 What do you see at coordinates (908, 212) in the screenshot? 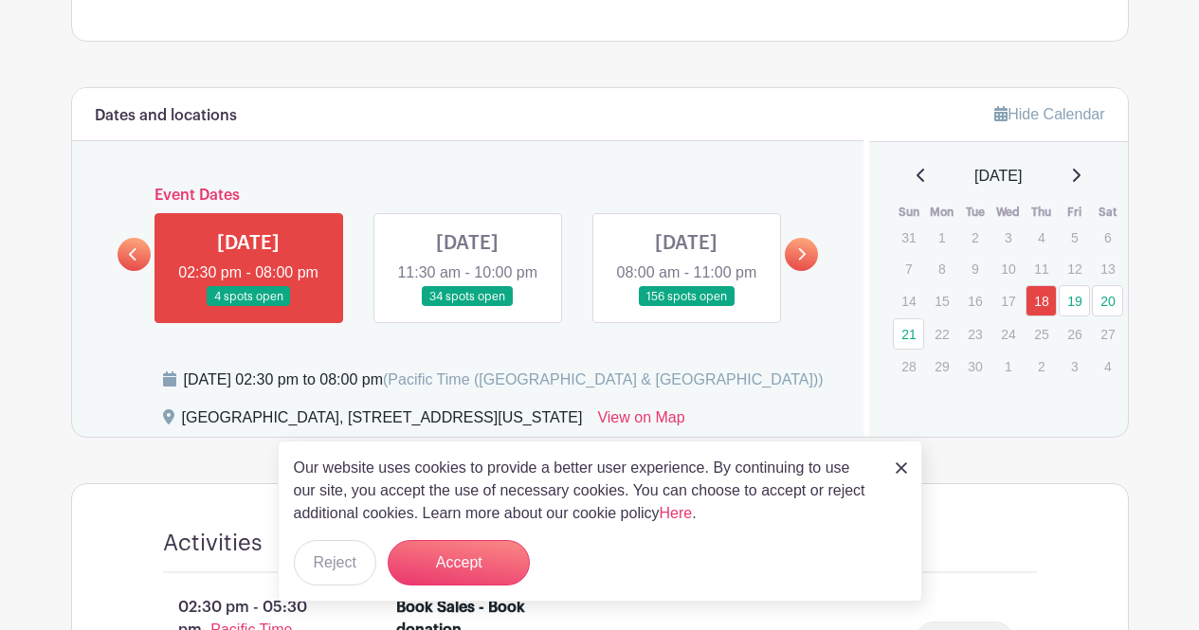
I see `th: Sun` at bounding box center [908, 212].